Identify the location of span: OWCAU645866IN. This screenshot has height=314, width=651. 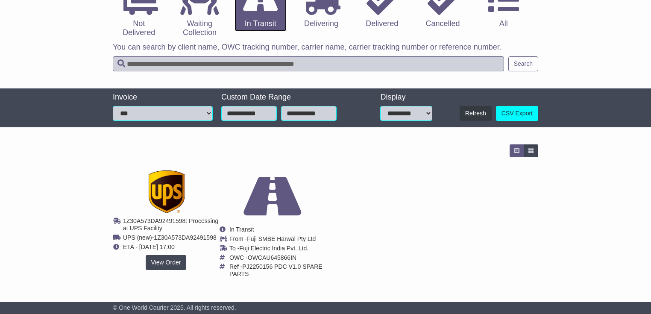
(272, 258).